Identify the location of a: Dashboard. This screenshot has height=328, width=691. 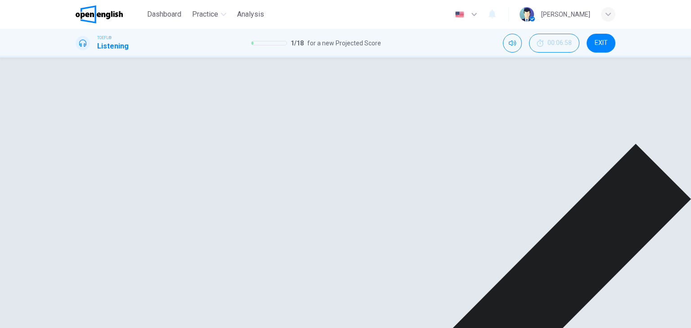
(164, 14).